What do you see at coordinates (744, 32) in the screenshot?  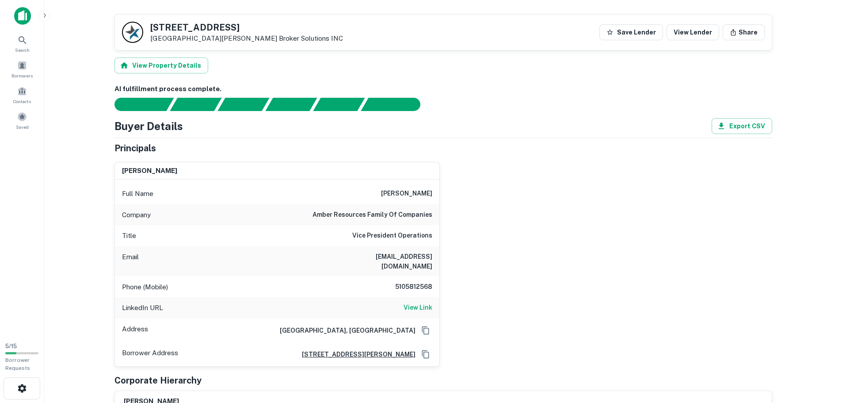 I see `button: Share` at bounding box center [744, 32].